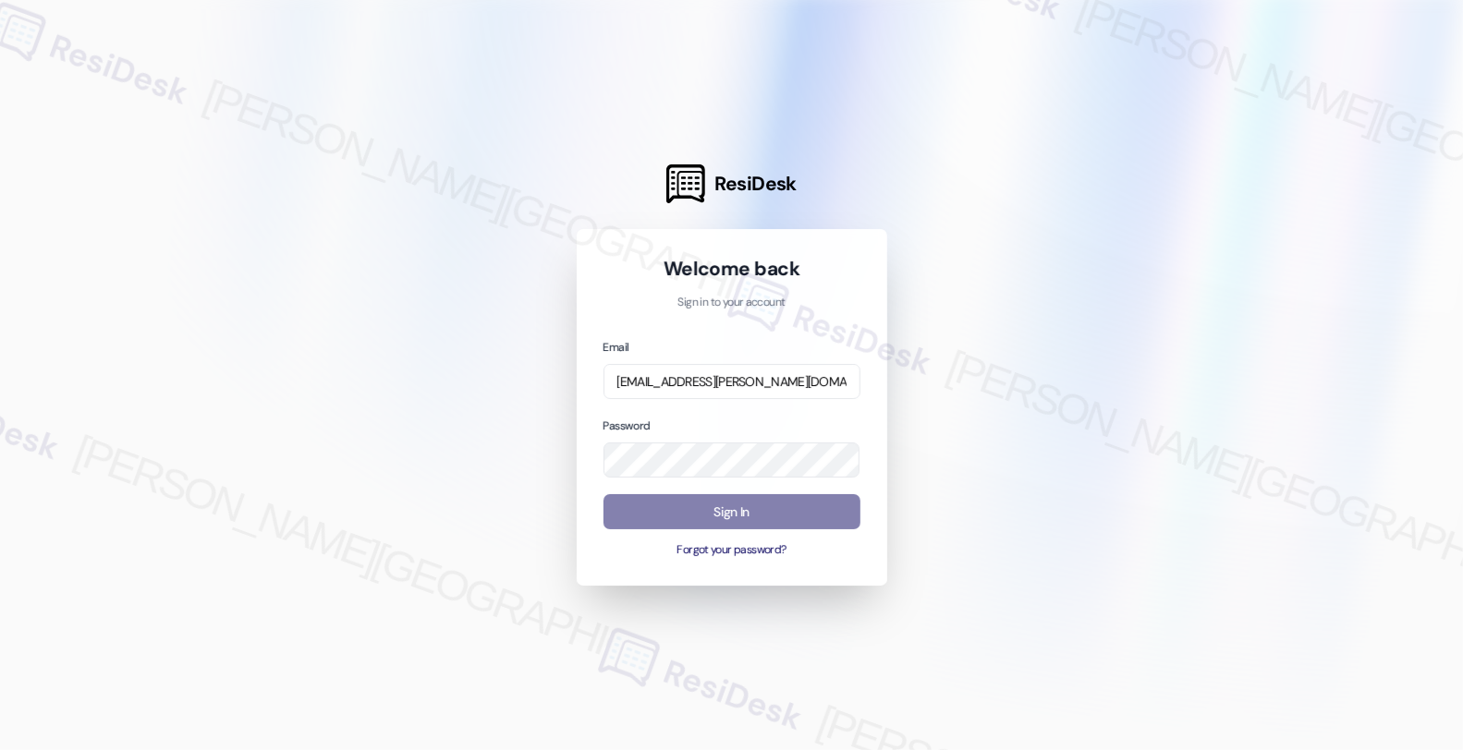 This screenshot has height=750, width=1463. I want to click on button: Sign In, so click(732, 512).